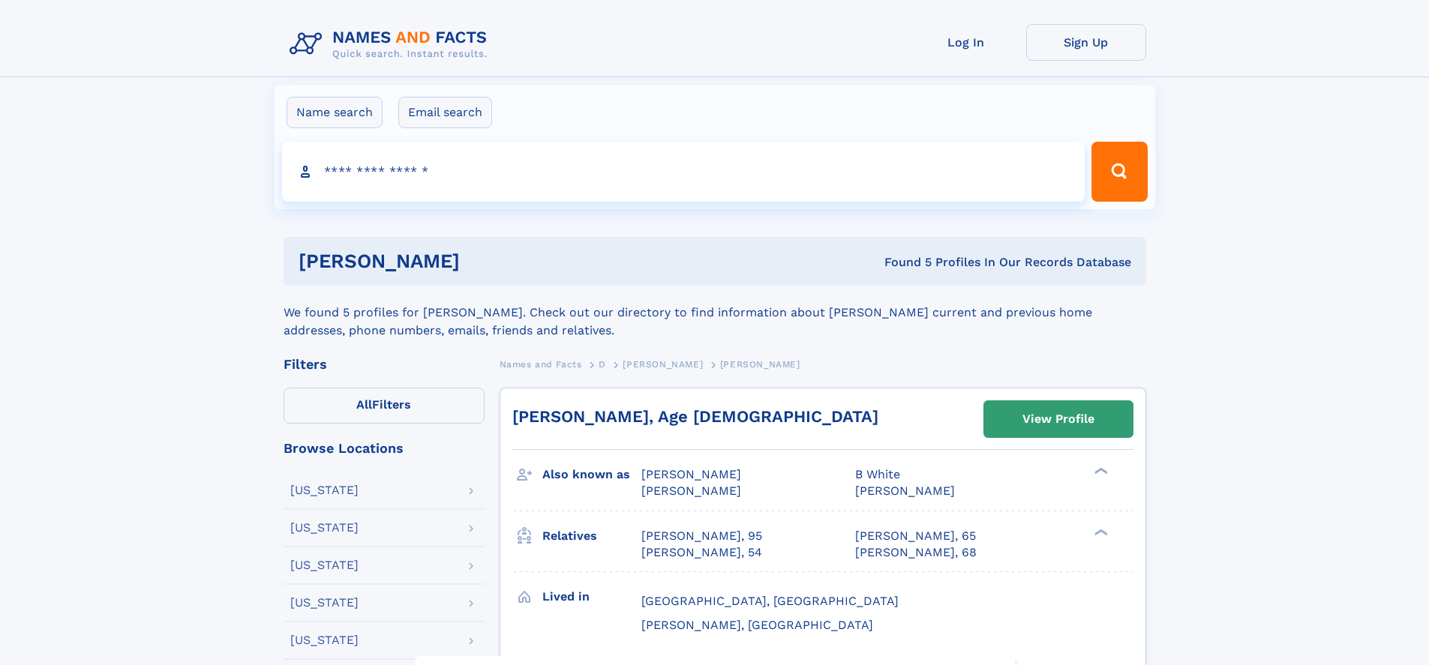  What do you see at coordinates (364, 404) in the screenshot?
I see `span: All` at bounding box center [364, 404].